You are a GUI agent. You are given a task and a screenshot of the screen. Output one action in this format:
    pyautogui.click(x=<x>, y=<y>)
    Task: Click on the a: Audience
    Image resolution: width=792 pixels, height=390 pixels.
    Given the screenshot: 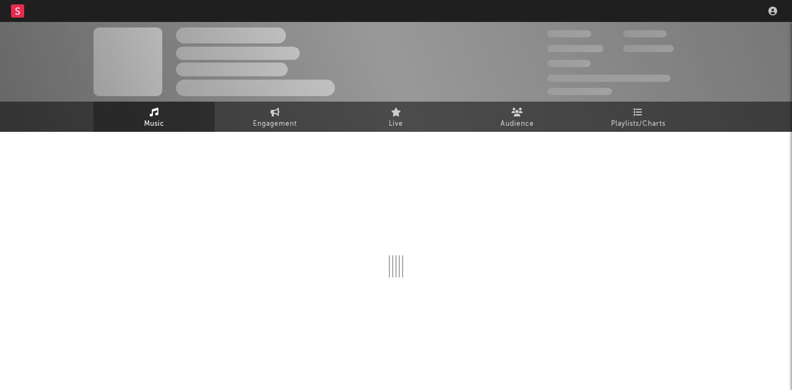 What is the action you would take?
    pyautogui.click(x=517, y=117)
    